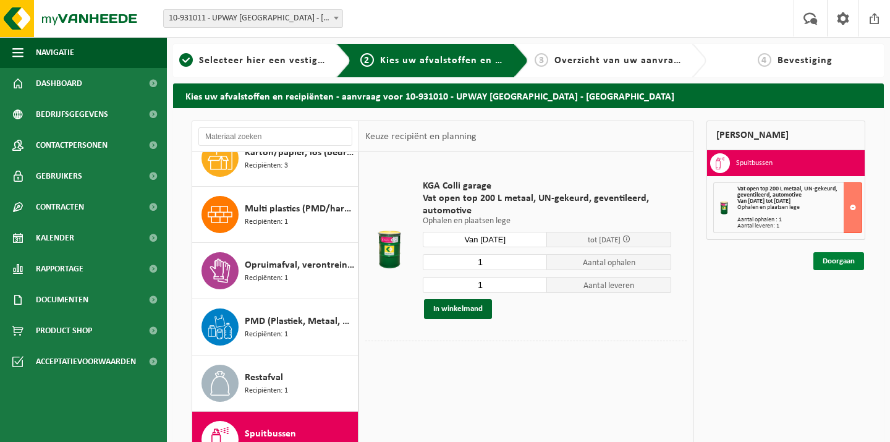 The width and height of the screenshot is (890, 442). I want to click on span: 2, so click(367, 60).